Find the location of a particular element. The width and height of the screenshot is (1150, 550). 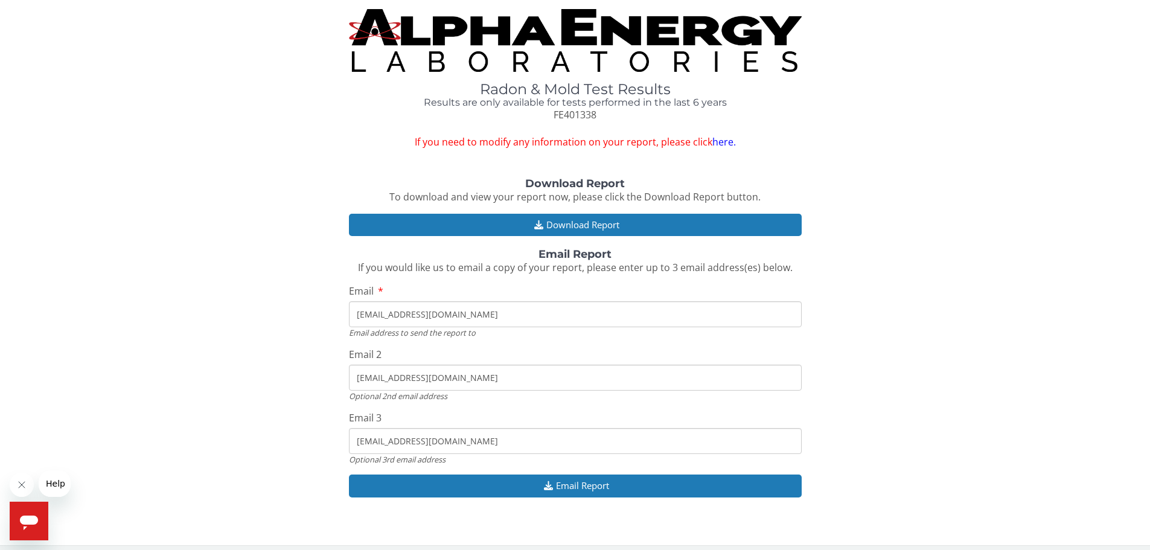

span: Email 3 is located at coordinates (365, 418).